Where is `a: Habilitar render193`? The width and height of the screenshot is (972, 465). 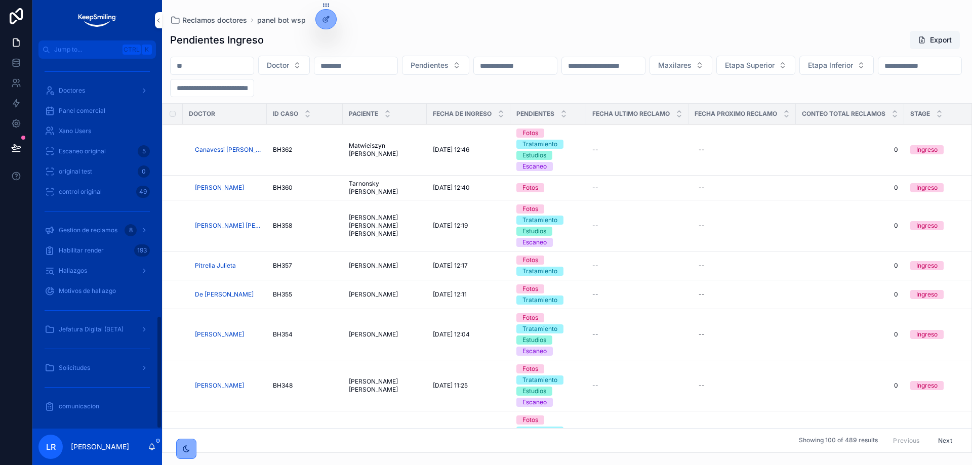 a: Habilitar render193 is located at coordinates (97, 251).